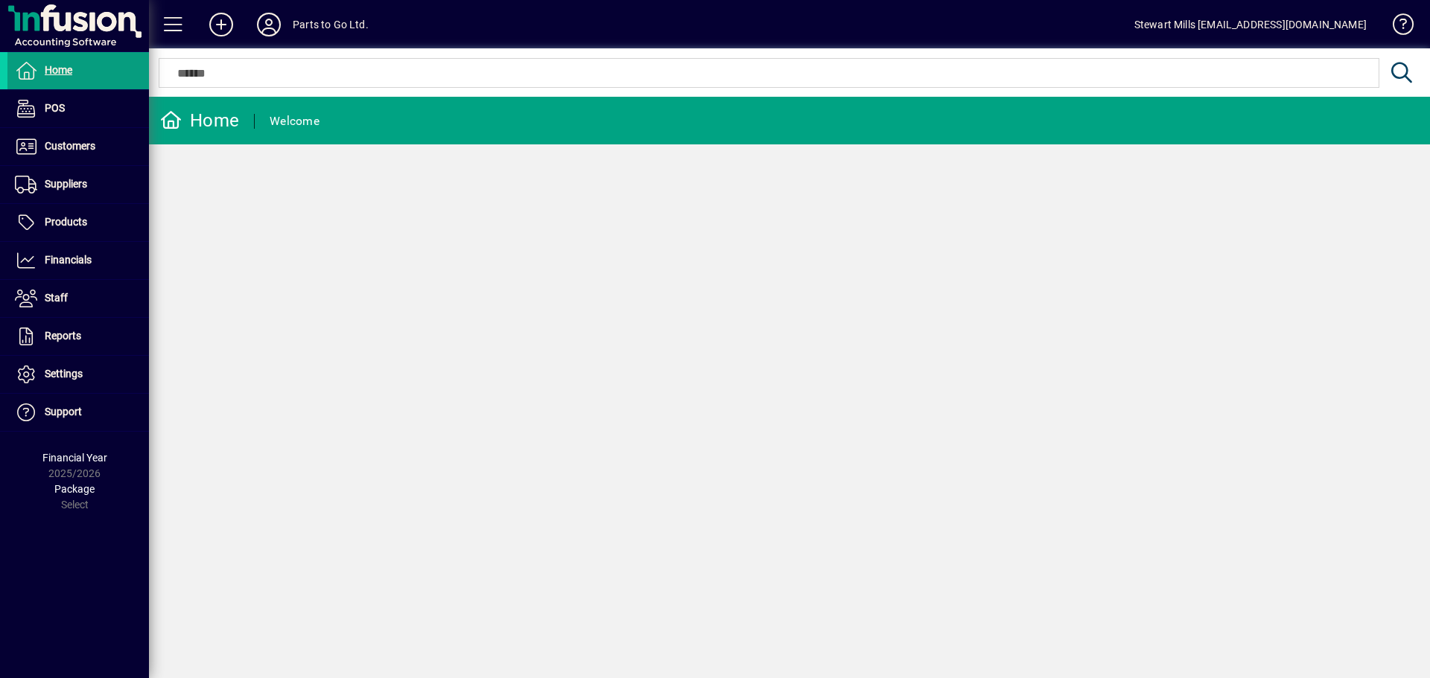  Describe the element at coordinates (74, 489) in the screenshot. I see `span: Package` at that location.